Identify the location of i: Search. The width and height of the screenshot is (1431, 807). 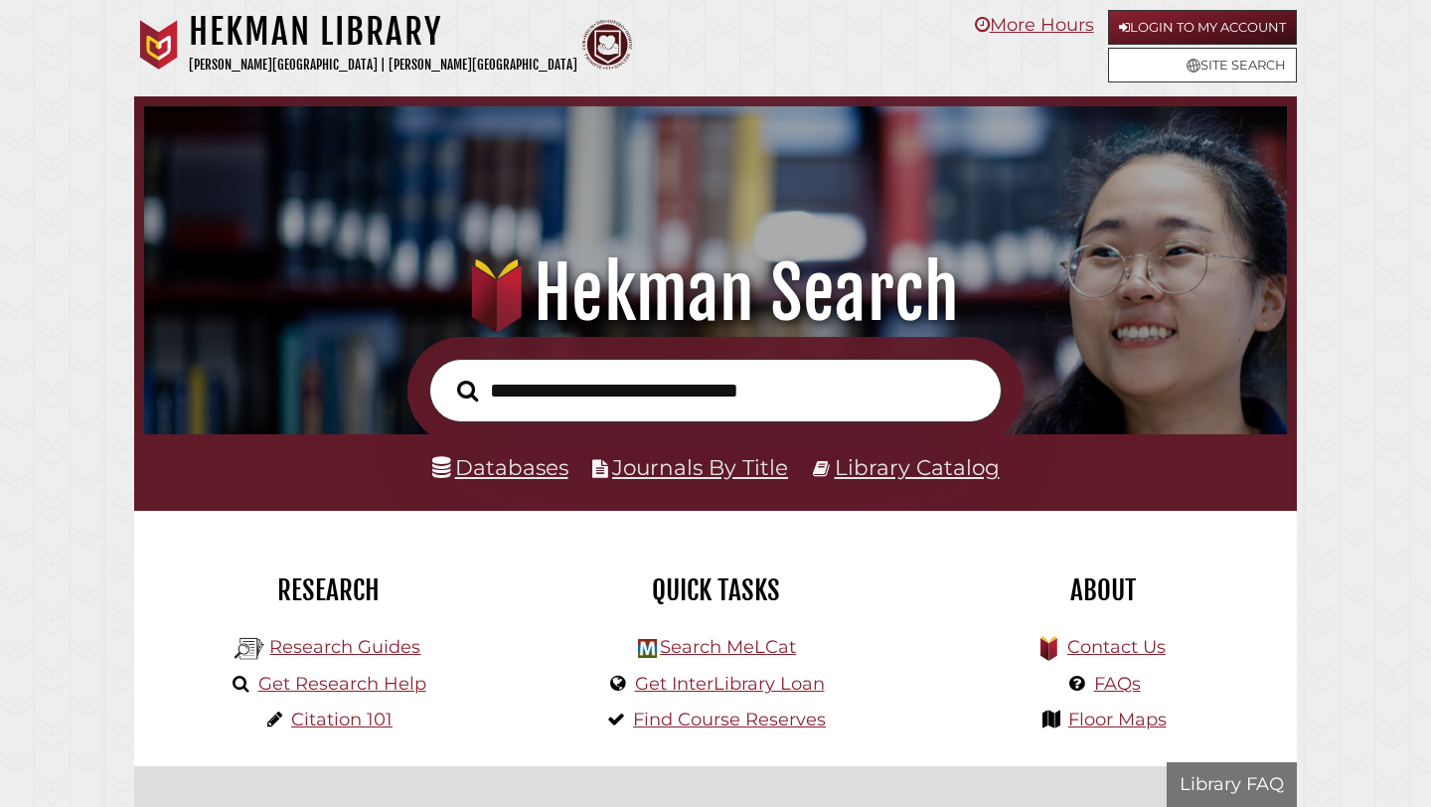
(467, 390).